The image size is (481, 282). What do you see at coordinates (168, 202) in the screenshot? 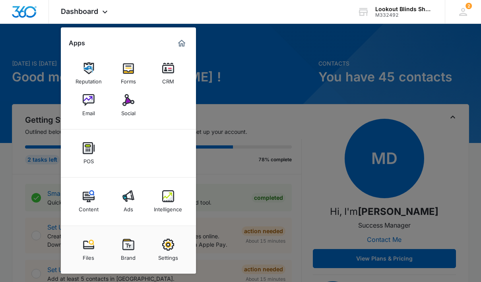
I see `a: Intelligence` at bounding box center [168, 202].